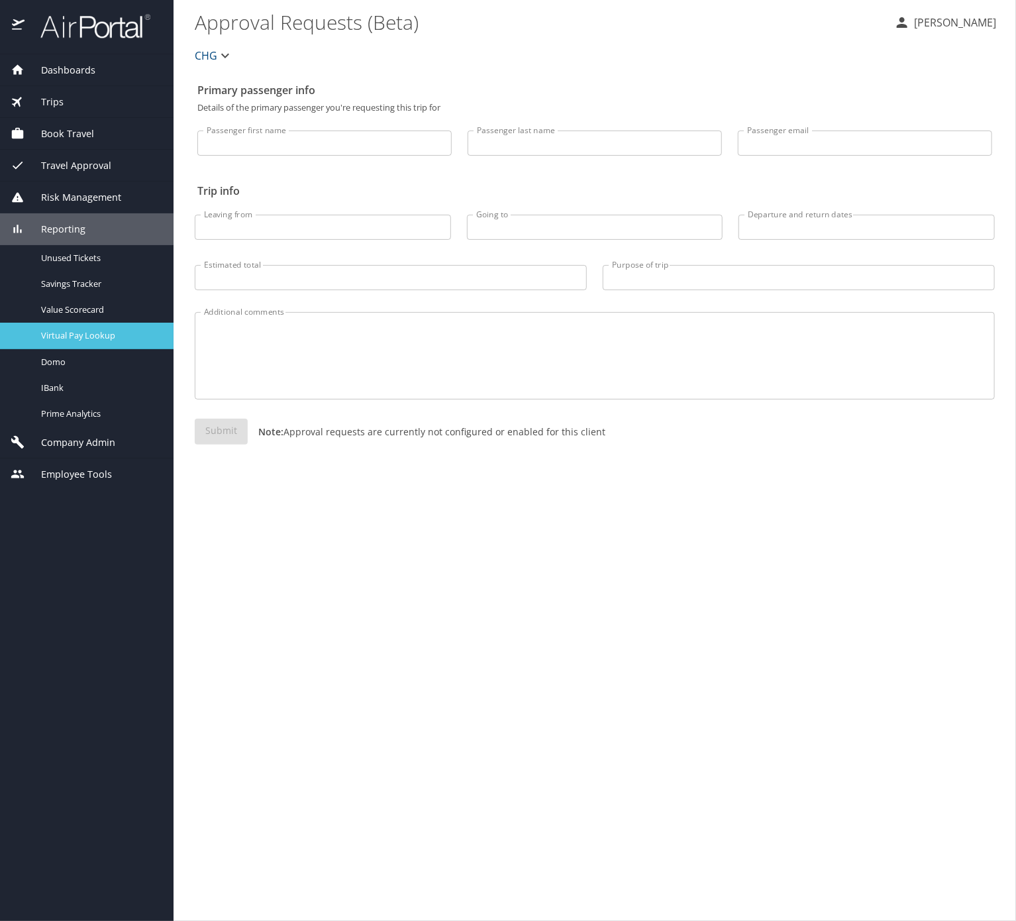 The height and width of the screenshot is (921, 1016). Describe the element at coordinates (60, 70) in the screenshot. I see `span: Dashboards` at that location.